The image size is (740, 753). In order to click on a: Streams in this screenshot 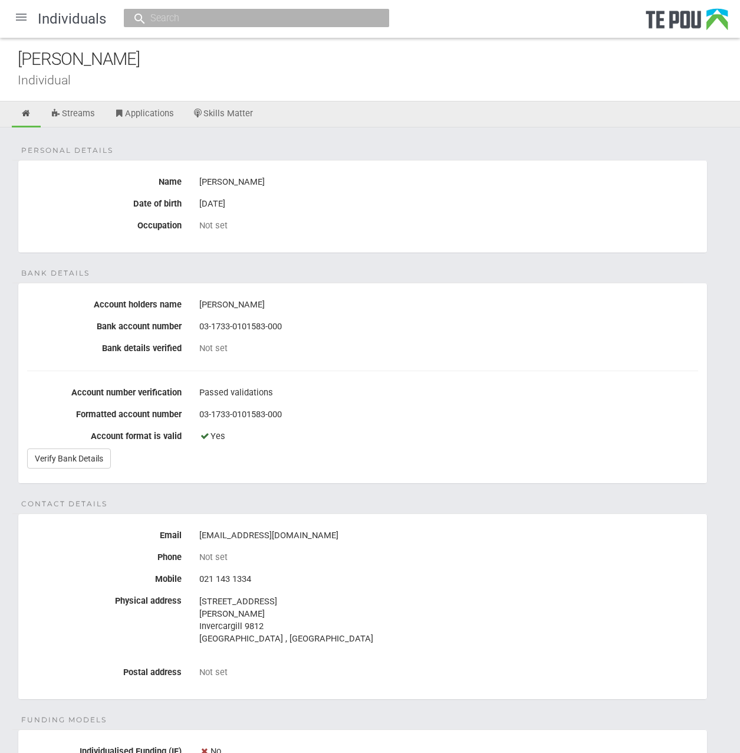, I will do `click(73, 114)`.